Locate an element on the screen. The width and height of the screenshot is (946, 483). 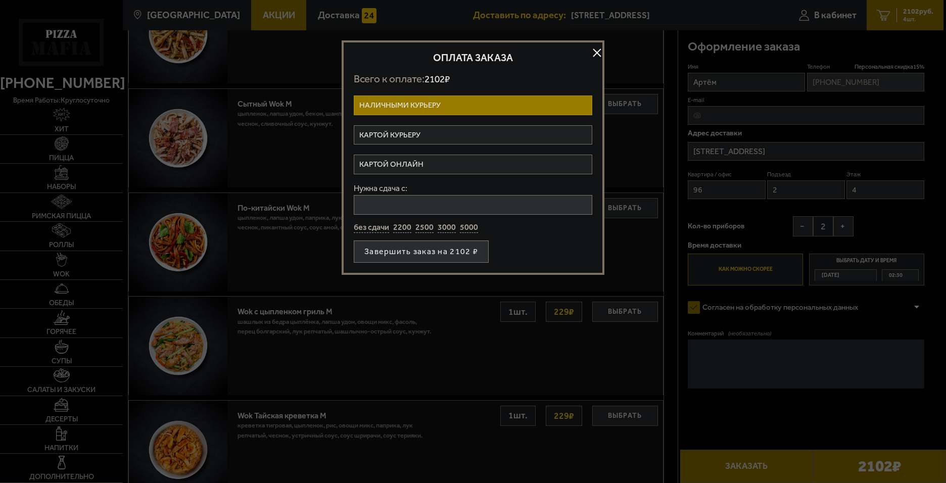
button: 2200 is located at coordinates (402, 228).